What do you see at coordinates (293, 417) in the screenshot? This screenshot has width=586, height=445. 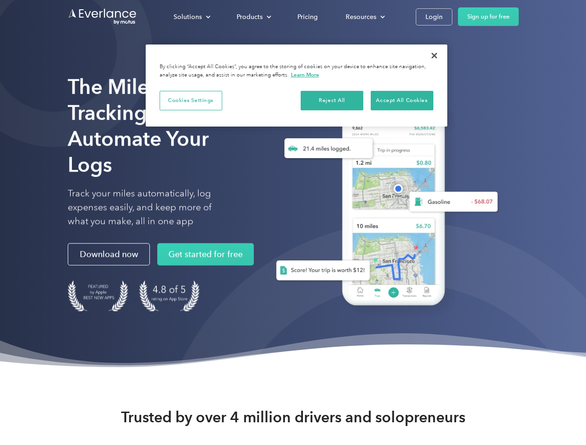 I see `strong: Trusted by over 4 million drivers and solopreneurs` at bounding box center [293, 417].